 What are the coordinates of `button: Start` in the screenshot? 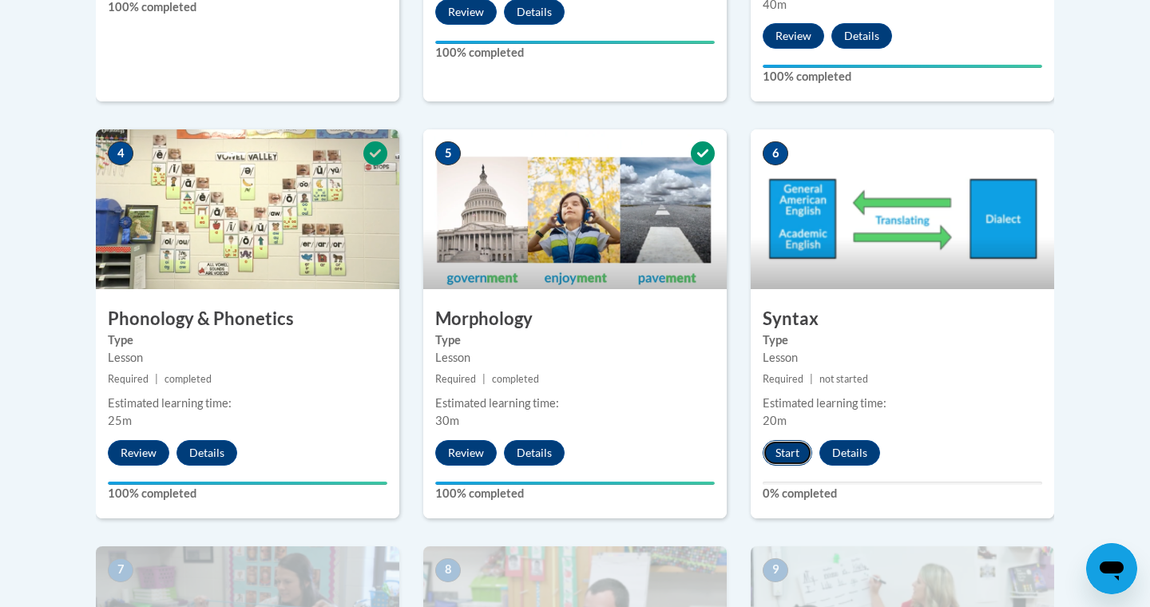 It's located at (787, 453).